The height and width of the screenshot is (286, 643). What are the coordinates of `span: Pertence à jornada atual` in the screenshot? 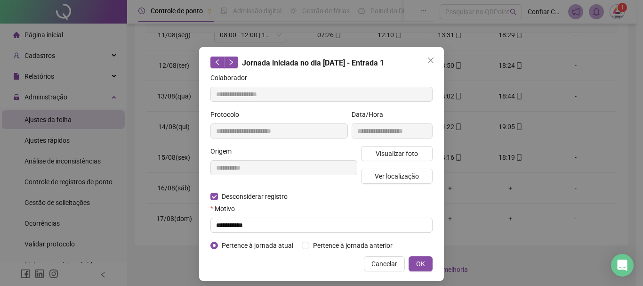 It's located at (257, 245).